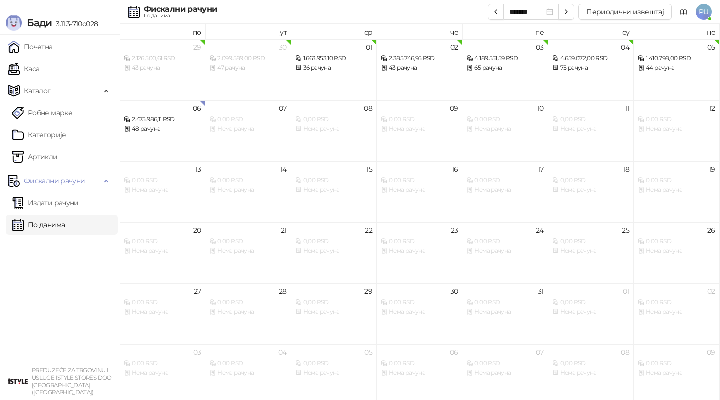 The height and width of the screenshot is (400, 720). Describe the element at coordinates (505, 192) in the screenshot. I see `td: 2025-10-17` at that location.